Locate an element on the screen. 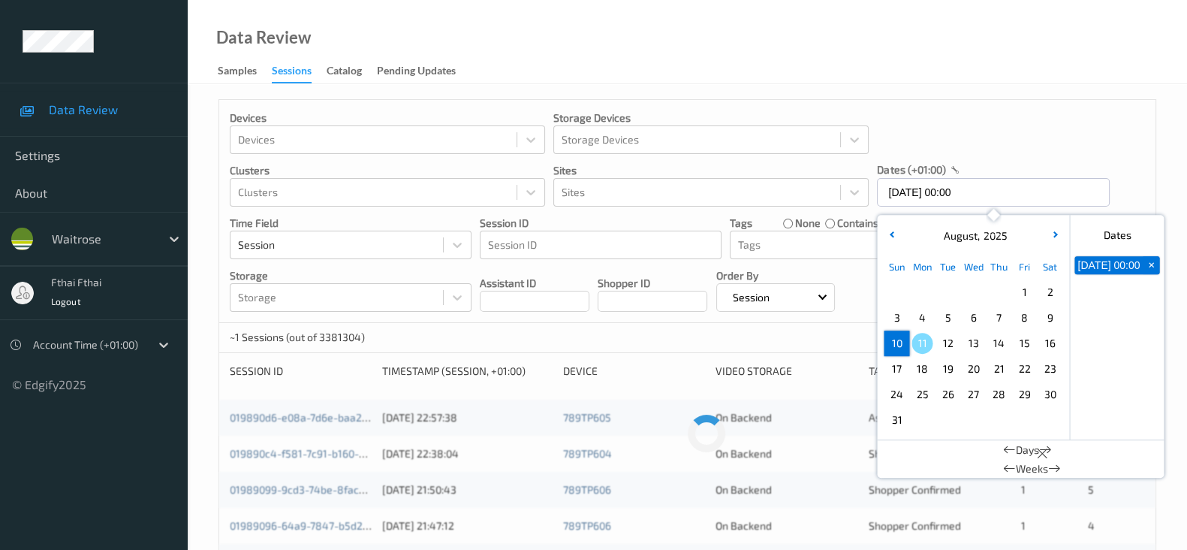 The image size is (1187, 550). span: 30 is located at coordinates (1050, 394).